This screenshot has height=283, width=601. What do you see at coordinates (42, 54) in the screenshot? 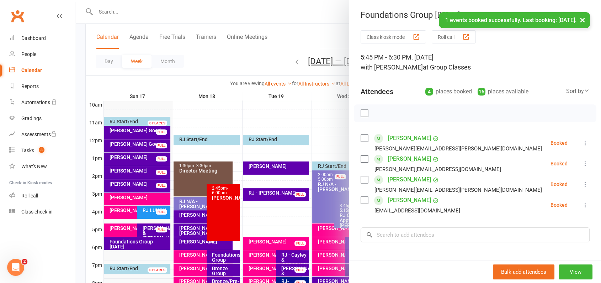
I see `a: People` at bounding box center [42, 54].